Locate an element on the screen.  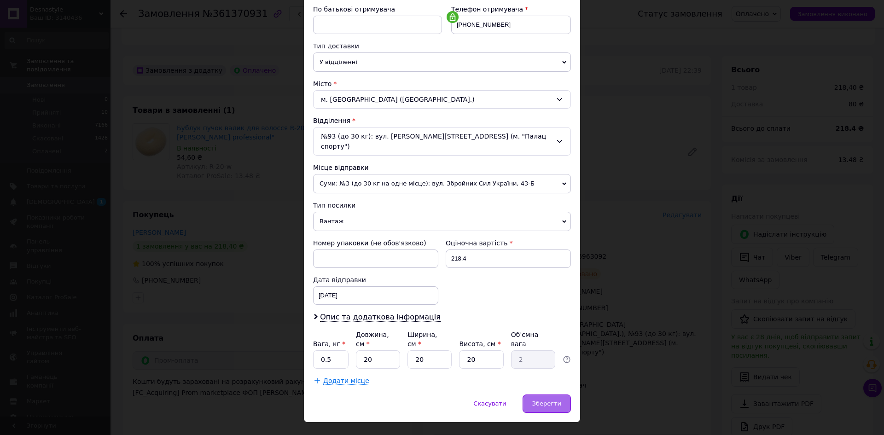
span: По батькові отримувача is located at coordinates (354, 9).